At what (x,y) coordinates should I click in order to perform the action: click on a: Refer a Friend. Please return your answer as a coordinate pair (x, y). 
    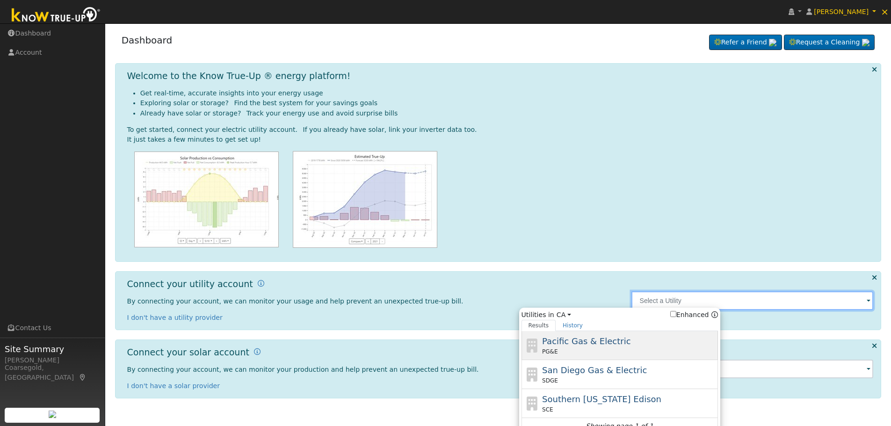
    Looking at the image, I should click on (745, 43).